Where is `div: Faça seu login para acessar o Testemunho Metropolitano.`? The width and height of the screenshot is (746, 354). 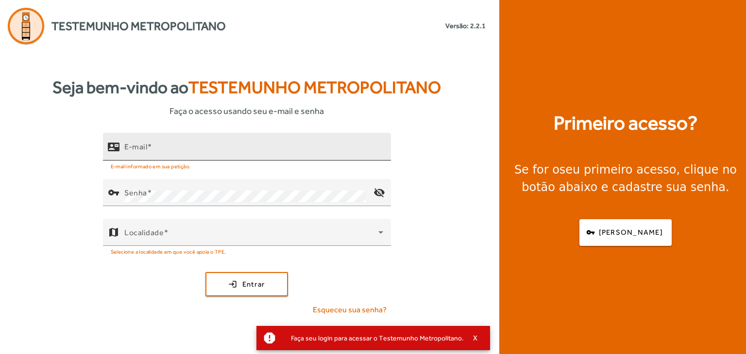
div: Faça seu login para acessar o Testemunho Metropolitano. is located at coordinates (373, 338).